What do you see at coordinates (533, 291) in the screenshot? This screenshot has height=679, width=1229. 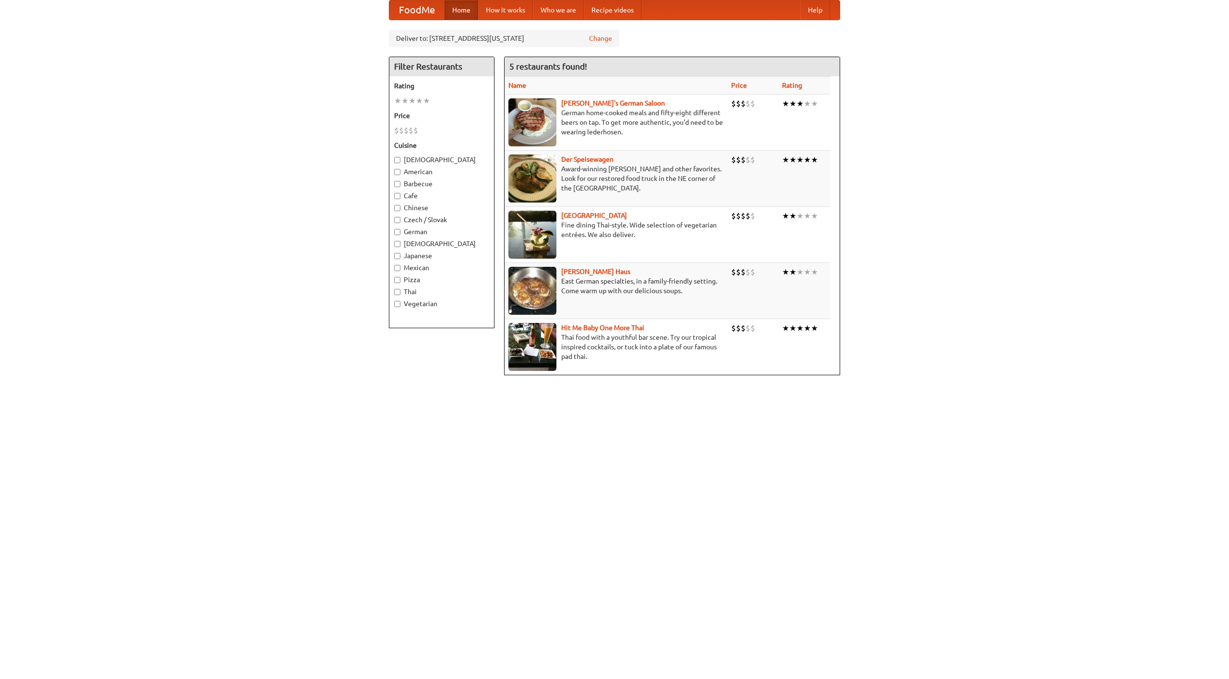 I see `img: kohlhaus.jpg` at bounding box center [533, 291].